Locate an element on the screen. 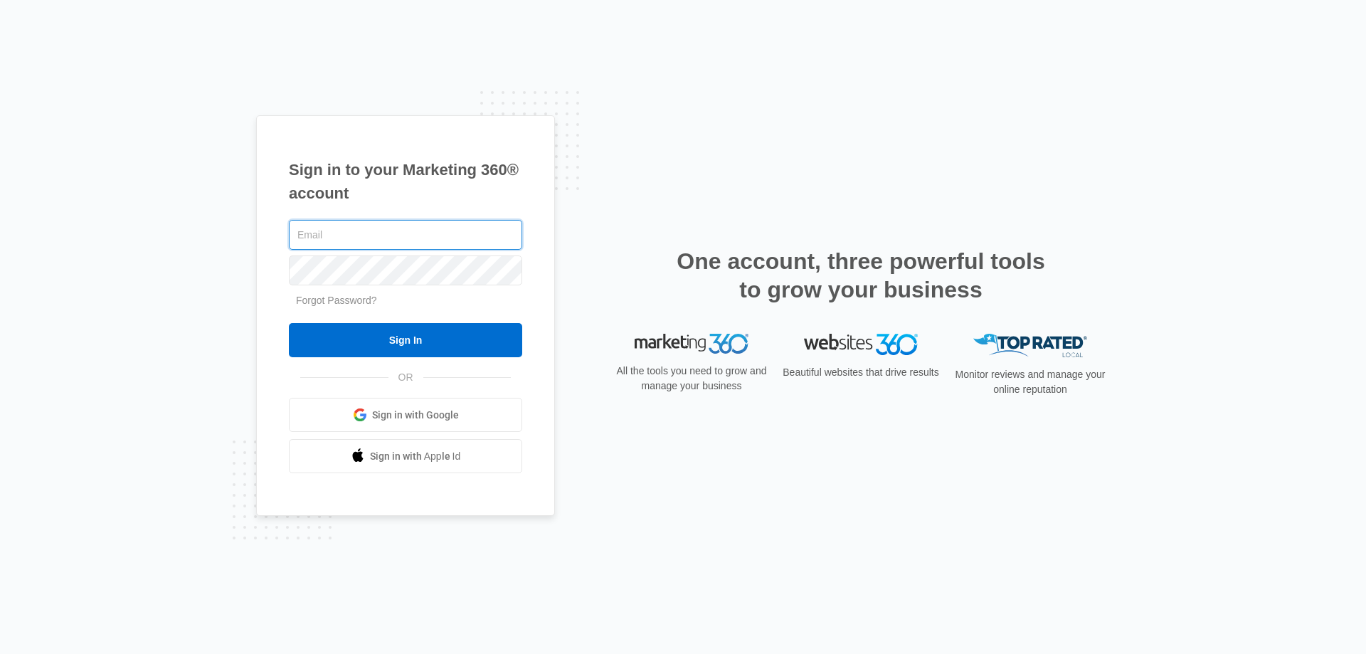 This screenshot has height=654, width=1366. h2: One account, three powerful tools to grow your business is located at coordinates (861, 275).